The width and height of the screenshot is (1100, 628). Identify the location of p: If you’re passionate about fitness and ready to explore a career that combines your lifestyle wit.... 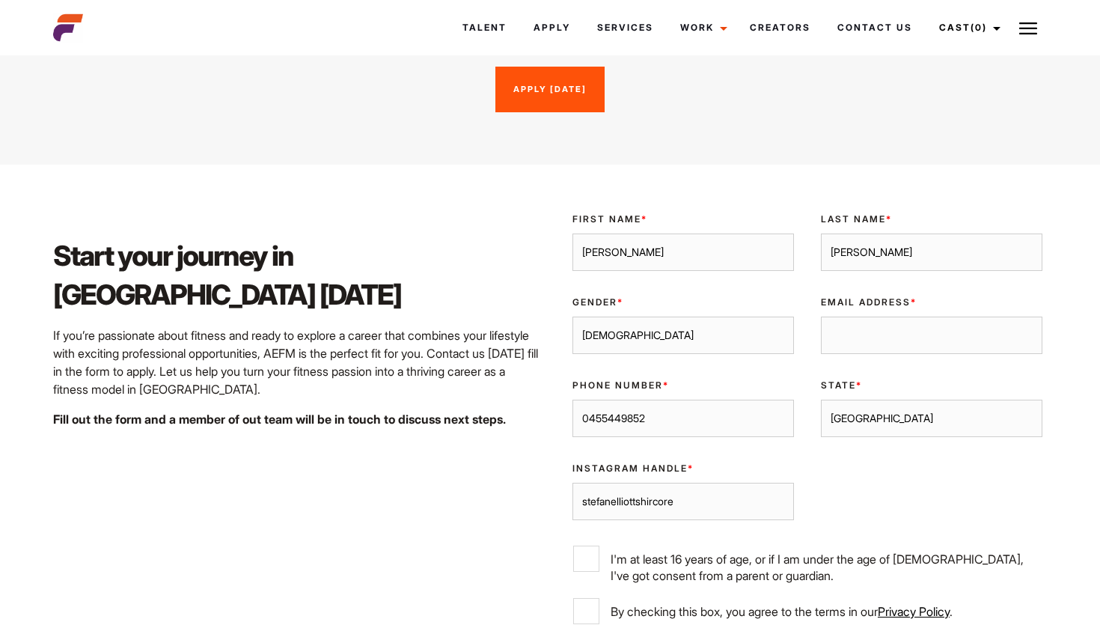
(297, 362).